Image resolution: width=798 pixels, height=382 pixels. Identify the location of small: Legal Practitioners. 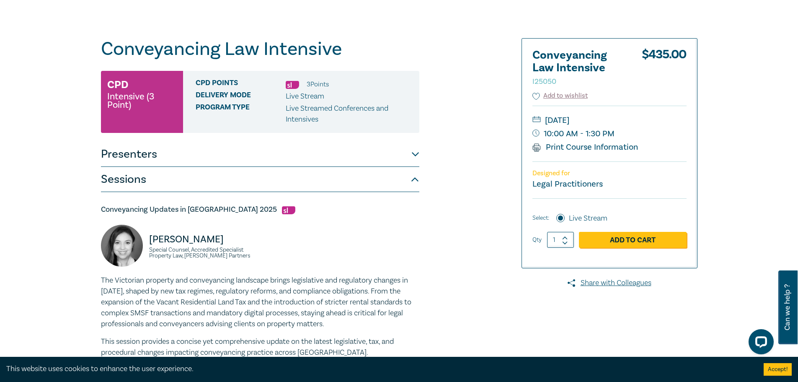
(567, 184).